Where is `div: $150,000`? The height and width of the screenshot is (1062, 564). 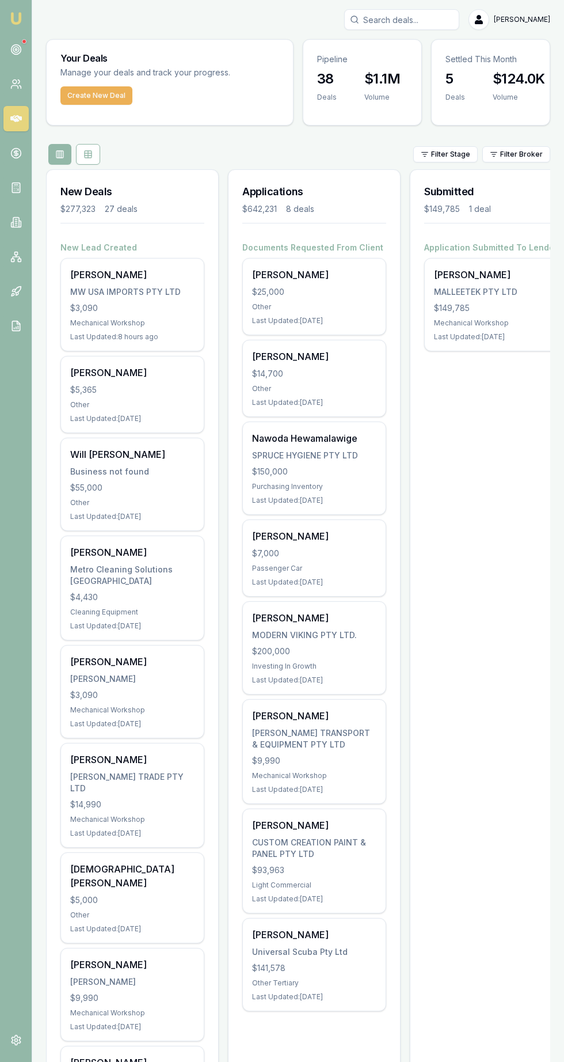 div: $150,000 is located at coordinates (314, 472).